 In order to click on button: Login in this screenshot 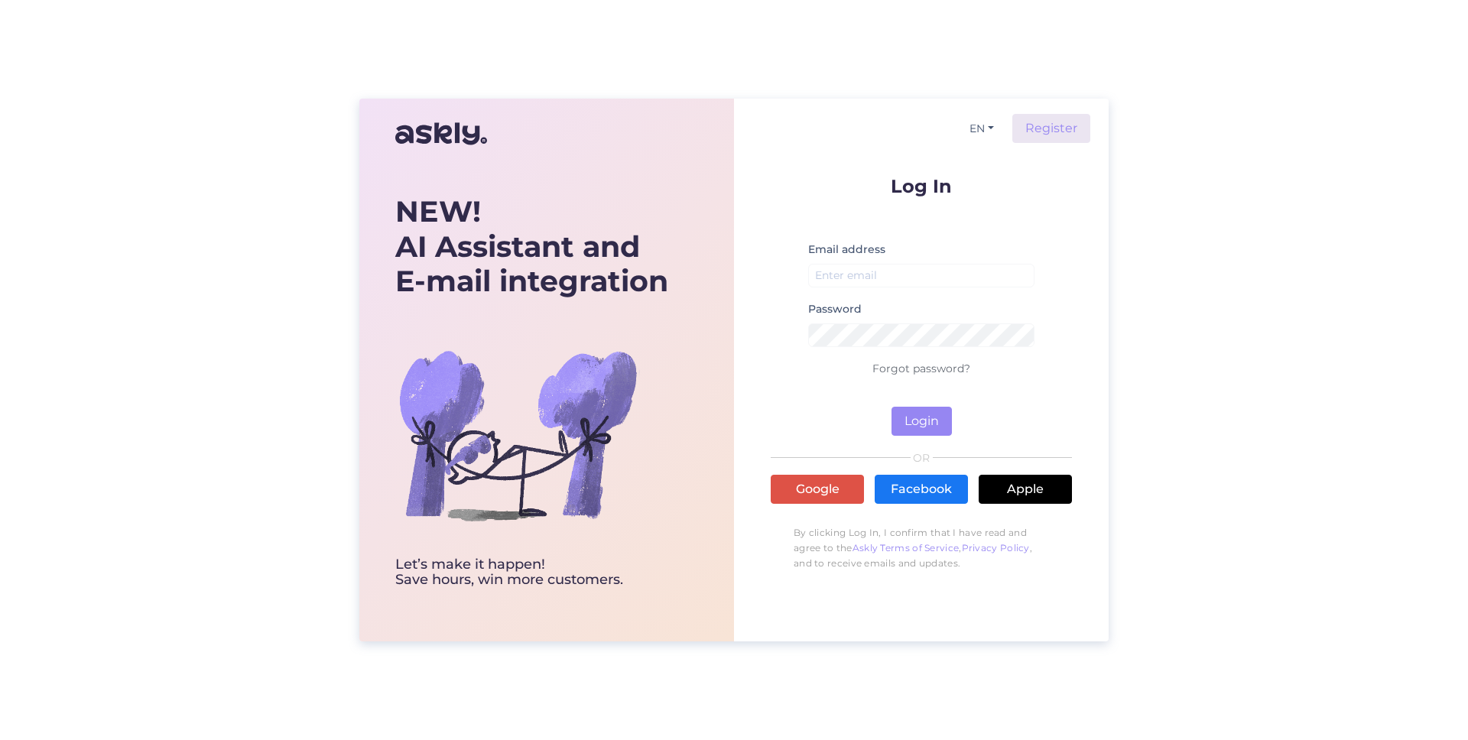, I will do `click(921, 421)`.